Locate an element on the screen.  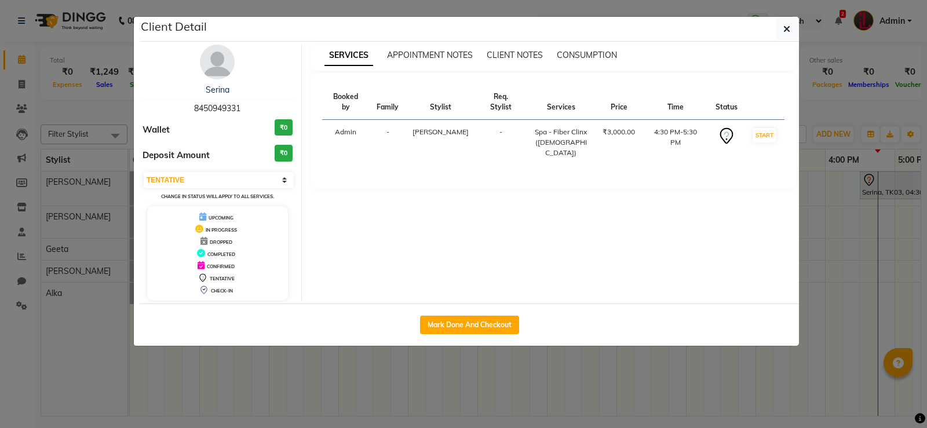
span: CHECK-IN is located at coordinates (222, 291).